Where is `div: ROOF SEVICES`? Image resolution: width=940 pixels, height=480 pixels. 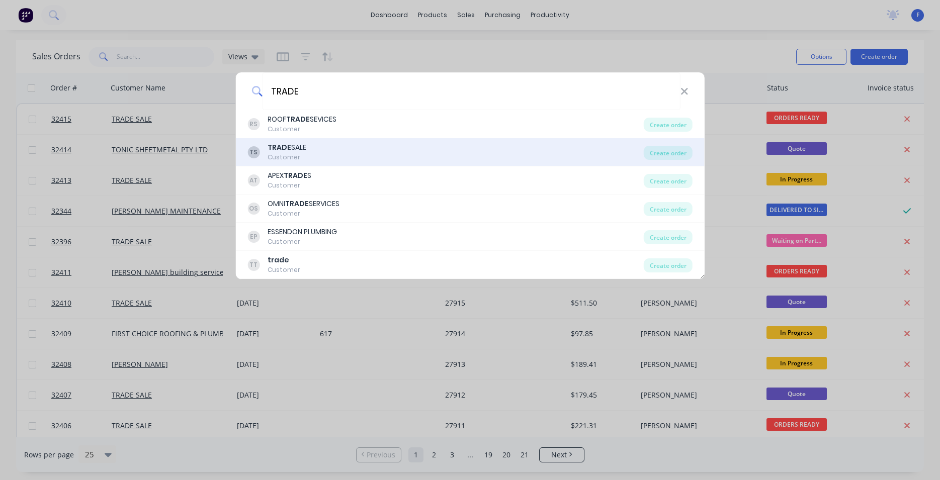 div: ROOF SEVICES is located at coordinates (302, 119).